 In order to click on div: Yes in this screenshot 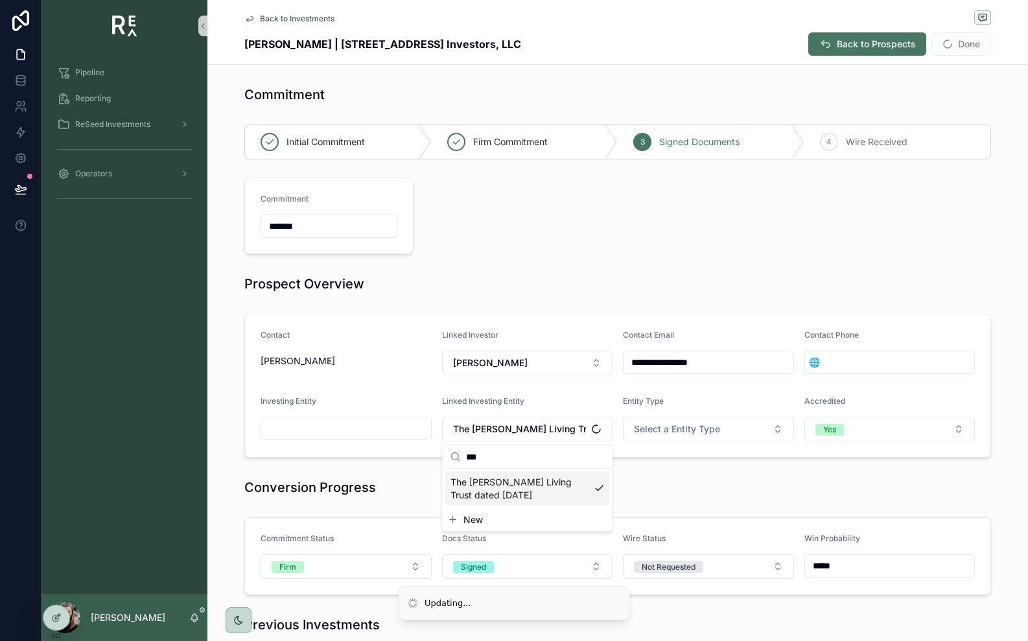, I will do `click(830, 430)`.